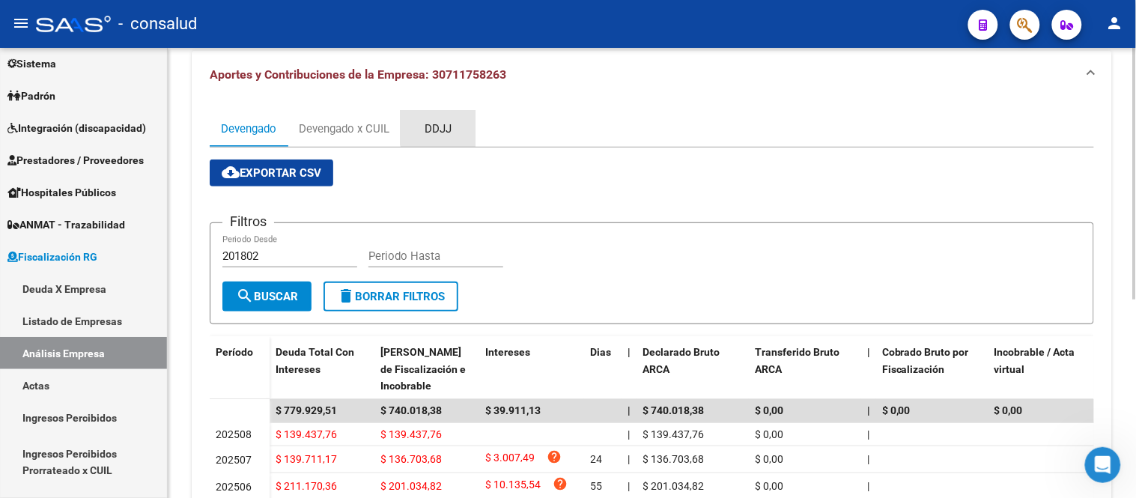 This screenshot has width=1136, height=498. Describe the element at coordinates (234, 352) in the screenshot. I see `span: Período` at that location.